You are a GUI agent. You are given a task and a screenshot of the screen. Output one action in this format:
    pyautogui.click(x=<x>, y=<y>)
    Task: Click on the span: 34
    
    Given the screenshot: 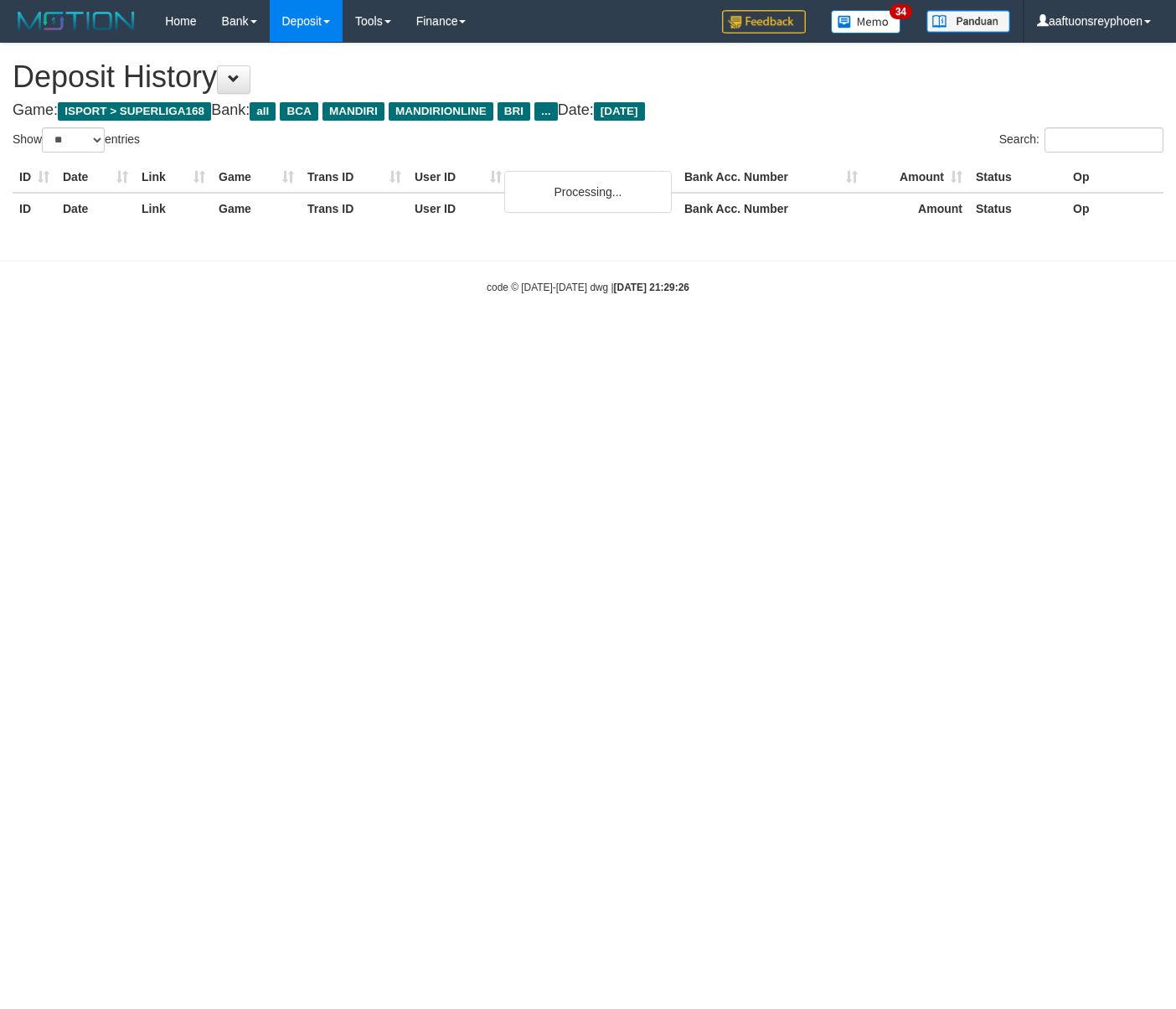 What is the action you would take?
    pyautogui.click(x=900, y=12)
    